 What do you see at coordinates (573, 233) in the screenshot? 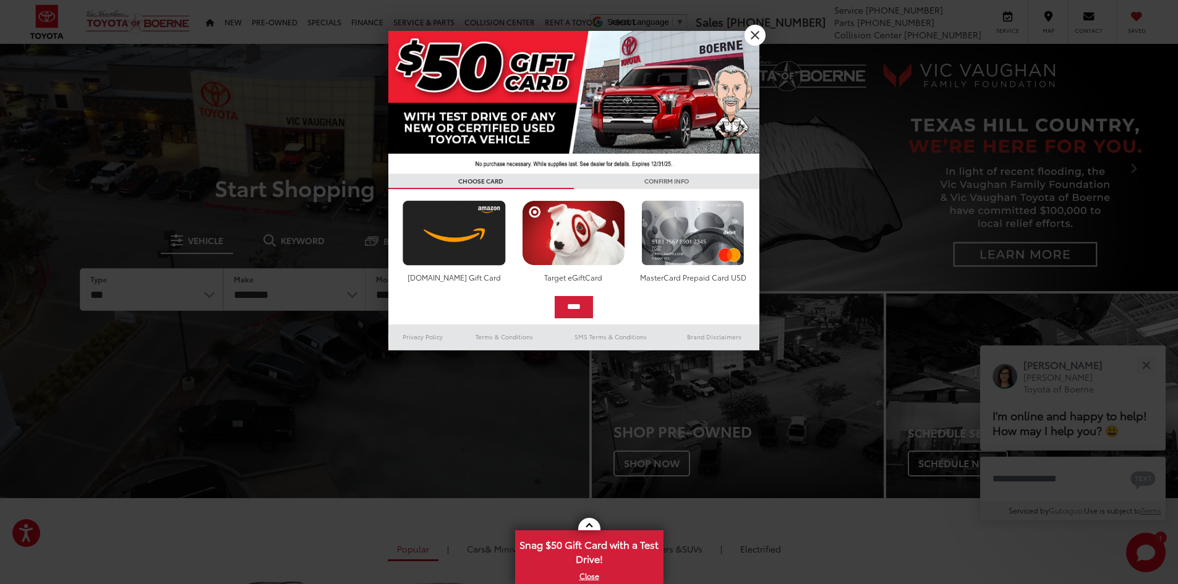
I see `img: targetcard.png` at bounding box center [573, 233].